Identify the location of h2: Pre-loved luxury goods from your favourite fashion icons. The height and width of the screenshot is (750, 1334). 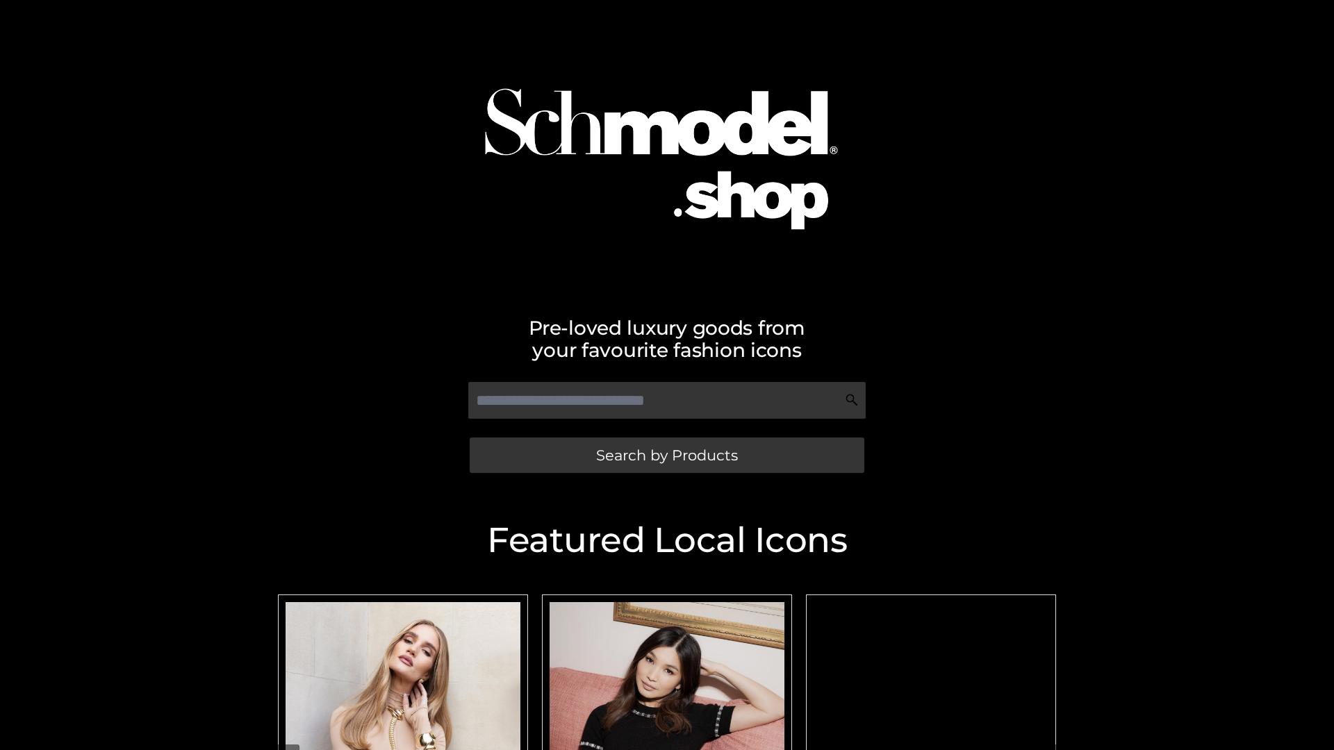
(667, 339).